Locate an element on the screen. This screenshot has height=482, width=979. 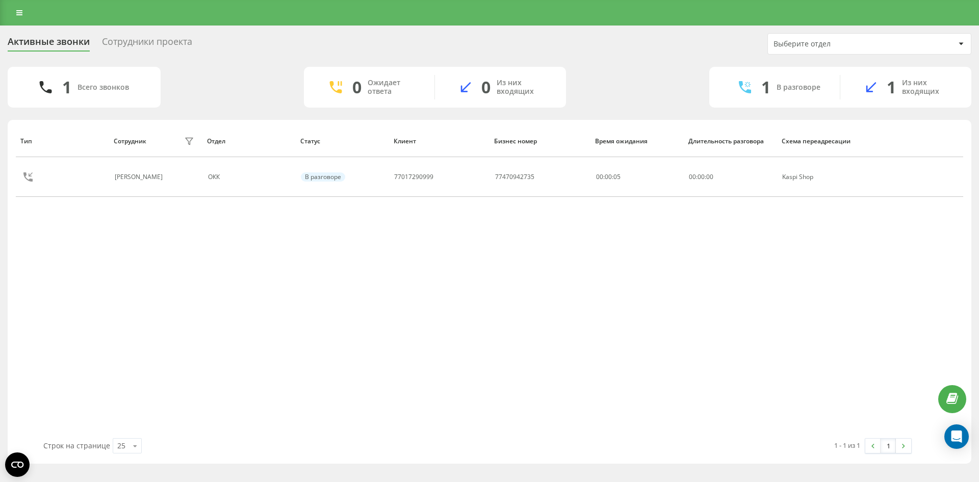
div: Клиент is located at coordinates (439, 141).